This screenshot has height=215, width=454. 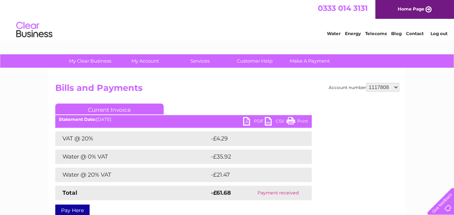 What do you see at coordinates (145, 61) in the screenshot?
I see `a: My Account` at bounding box center [145, 61].